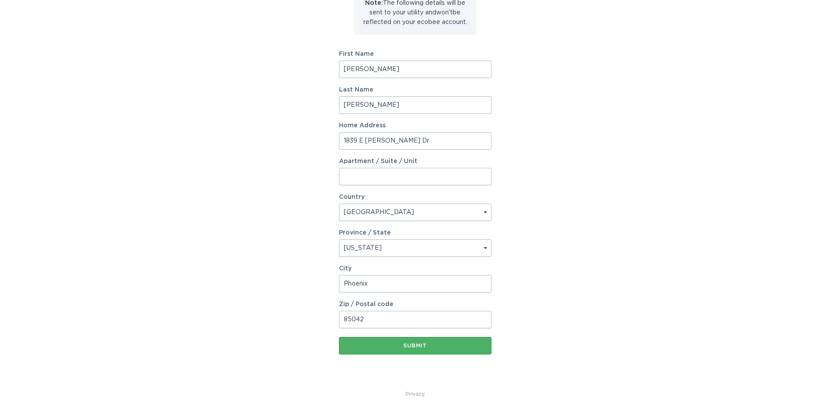 The height and width of the screenshot is (412, 830). Describe the element at coordinates (415, 346) in the screenshot. I see `div: Submit` at that location.